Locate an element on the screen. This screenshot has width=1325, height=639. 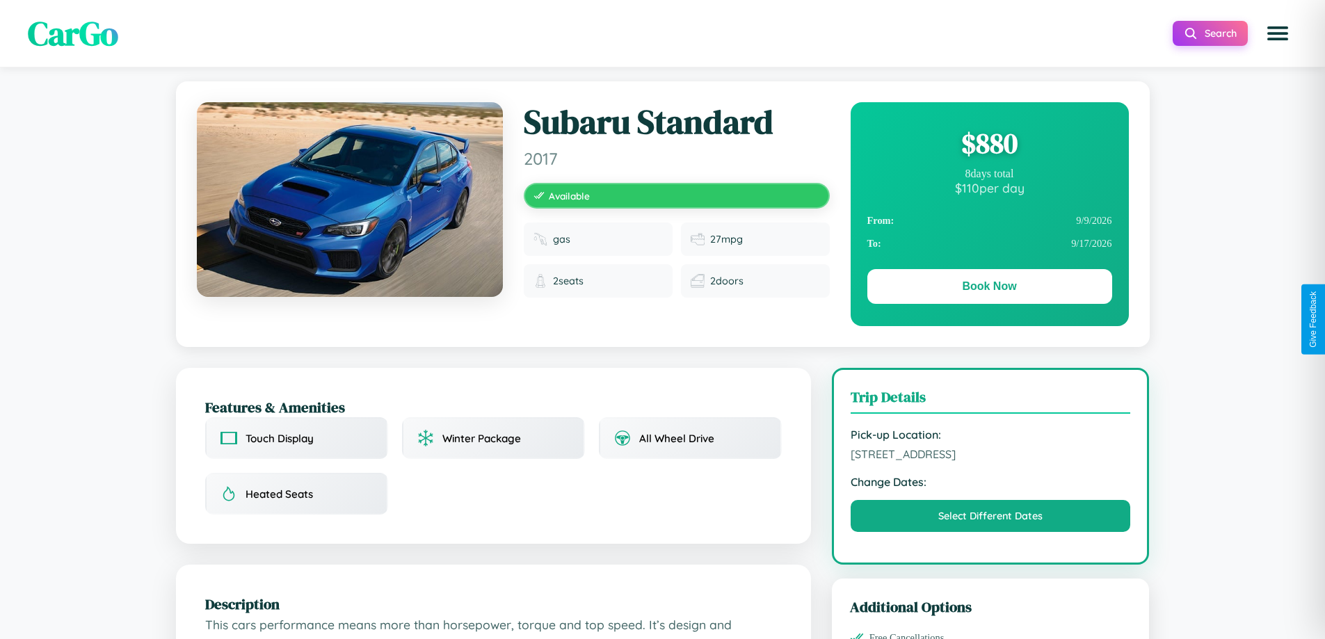
div: $ 880 is located at coordinates (990, 143).